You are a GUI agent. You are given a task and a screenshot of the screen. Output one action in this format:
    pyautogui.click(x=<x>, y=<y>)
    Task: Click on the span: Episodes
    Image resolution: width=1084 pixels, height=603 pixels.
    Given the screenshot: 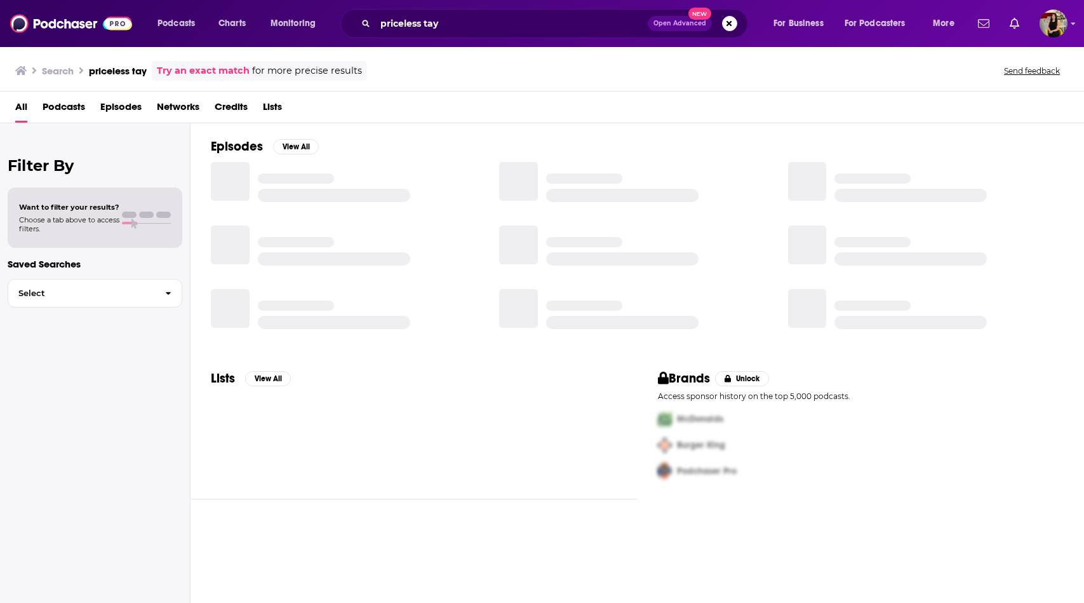 What is the action you would take?
    pyautogui.click(x=121, y=109)
    